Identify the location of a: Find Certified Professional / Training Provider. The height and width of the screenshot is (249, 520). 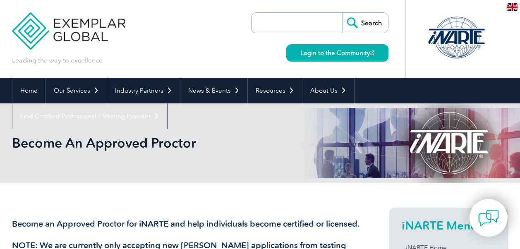
(90, 116).